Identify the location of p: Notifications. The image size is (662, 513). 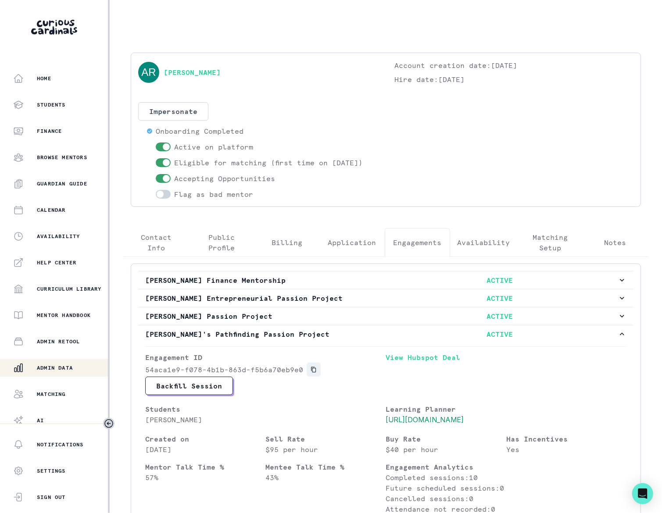
(60, 445).